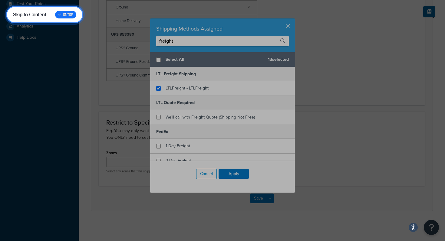  Describe the element at coordinates (223, 29) in the screenshot. I see `div: Shipping Methods Assigned` at that location.